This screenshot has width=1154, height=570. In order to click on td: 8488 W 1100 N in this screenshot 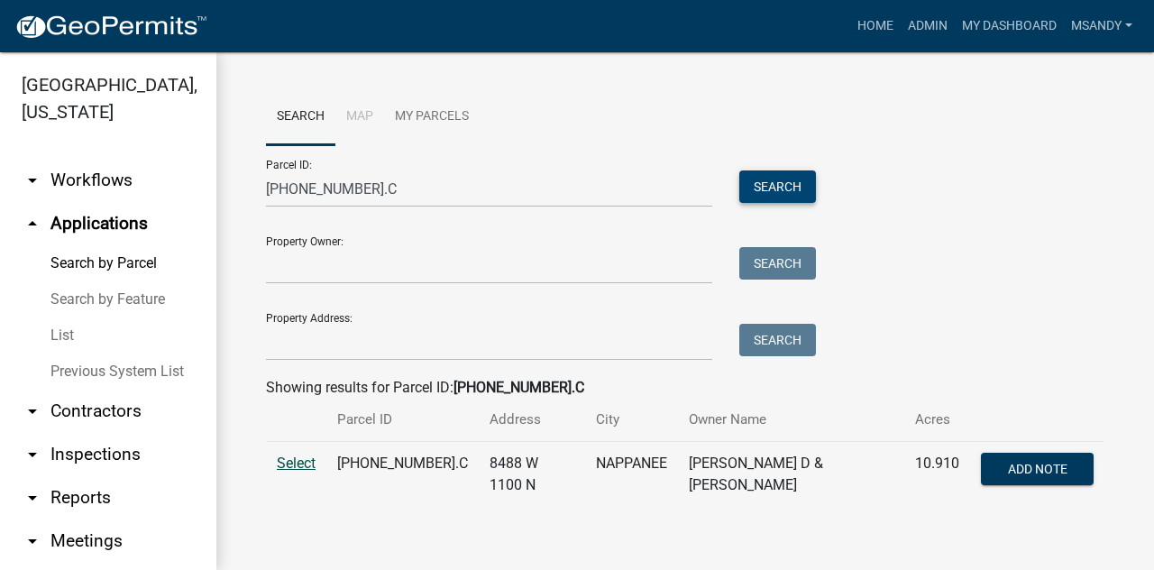, I will do `click(532, 474)`.